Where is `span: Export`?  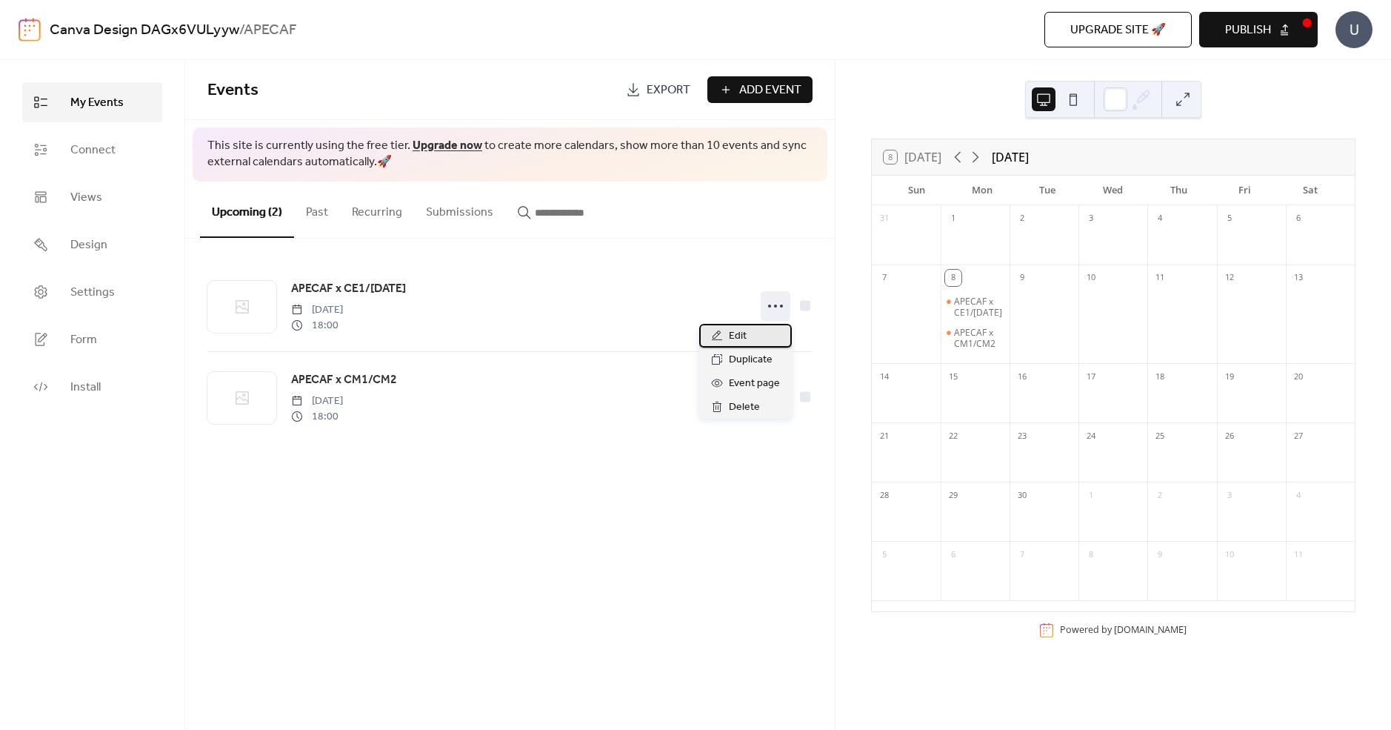 span: Export is located at coordinates (668, 90).